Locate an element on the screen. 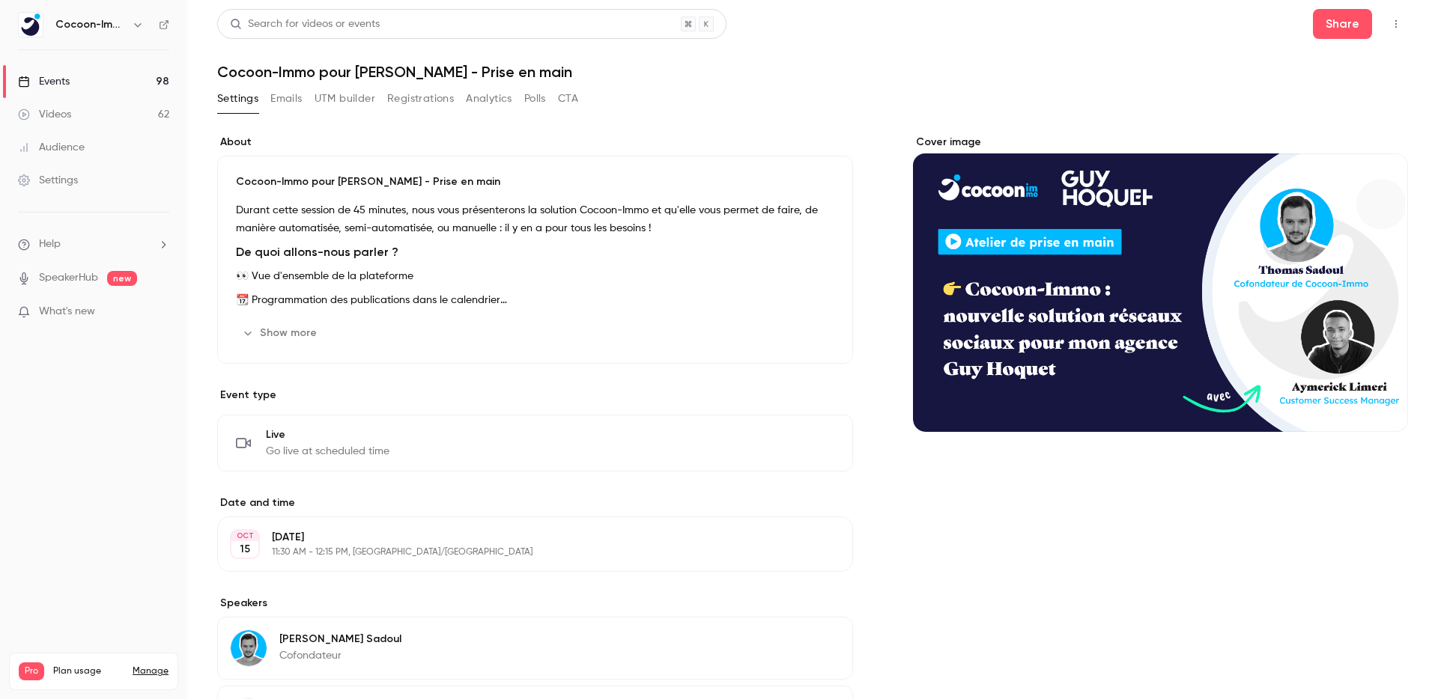 This screenshot has height=699, width=1438. li: help-dropdown-opener is located at coordinates (94, 244).